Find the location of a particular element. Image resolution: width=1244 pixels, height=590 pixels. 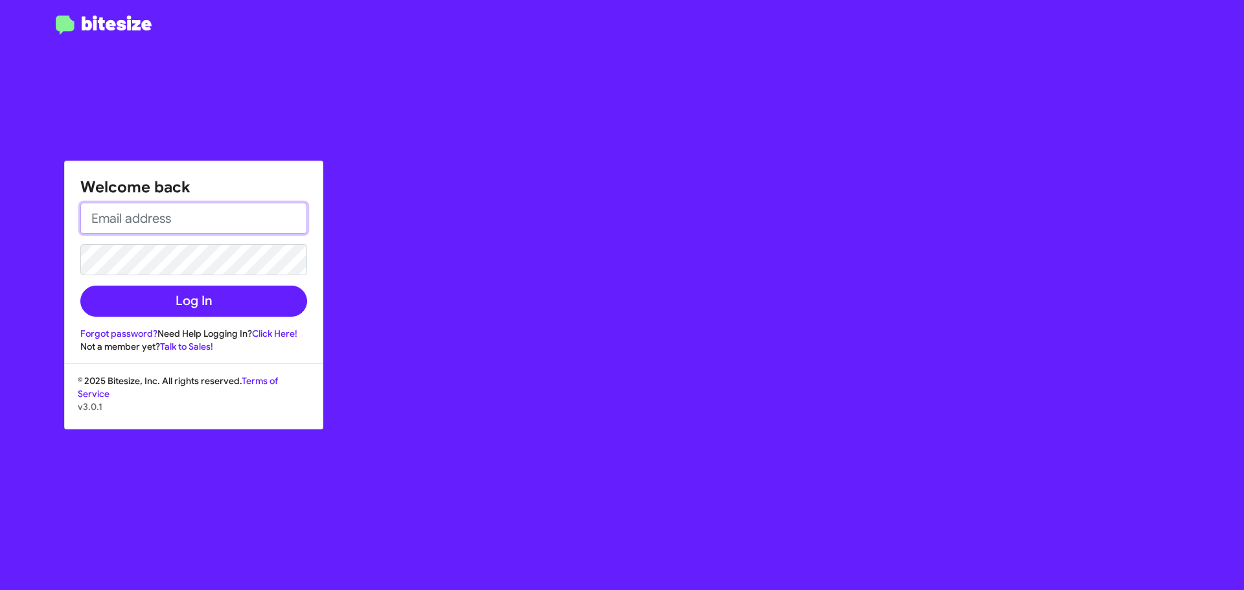

a: Talk to Sales! is located at coordinates (187, 347).